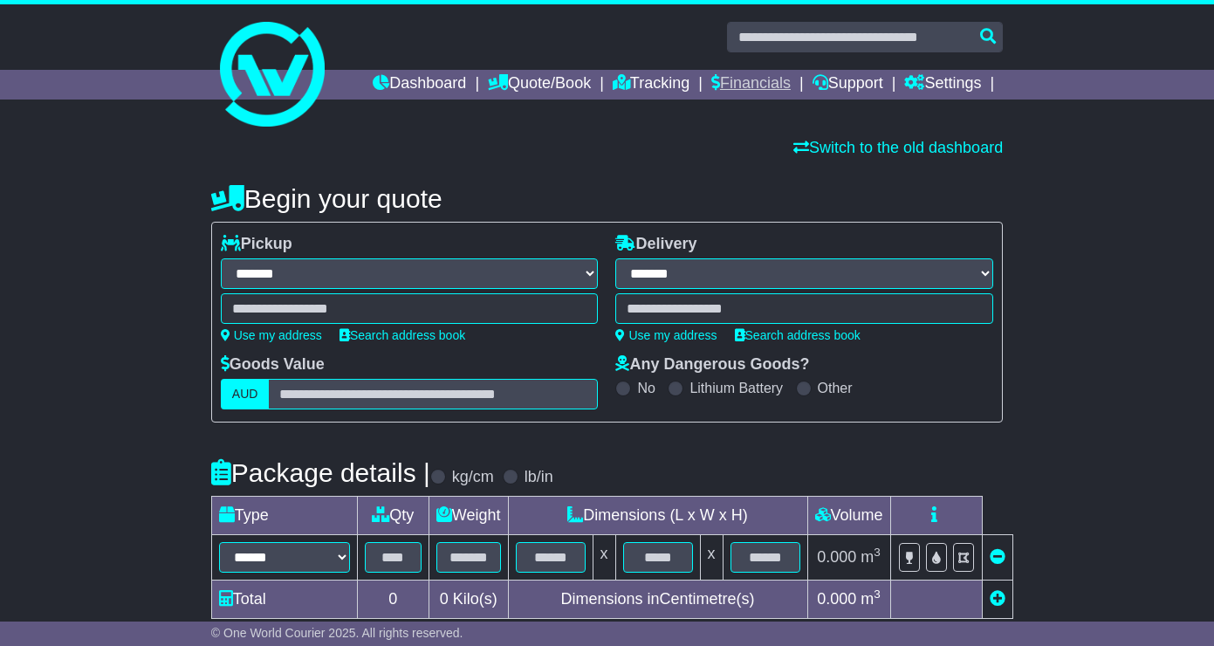 This screenshot has width=1214, height=646. Describe the element at coordinates (943, 85) in the screenshot. I see `a: Settings` at that location.